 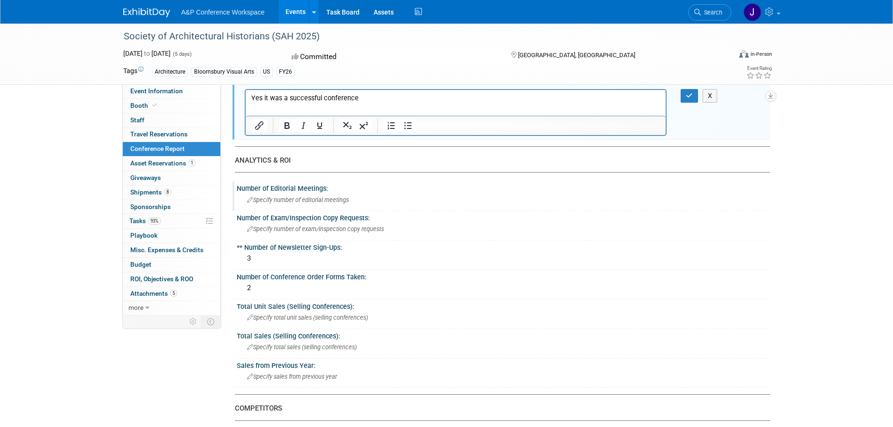 I want to click on div: Architecture, so click(x=170, y=72).